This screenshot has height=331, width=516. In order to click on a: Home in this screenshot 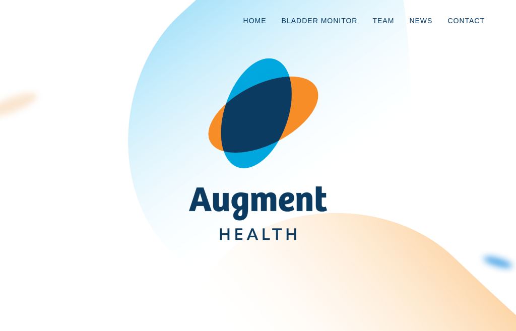, I will do `click(255, 21)`.